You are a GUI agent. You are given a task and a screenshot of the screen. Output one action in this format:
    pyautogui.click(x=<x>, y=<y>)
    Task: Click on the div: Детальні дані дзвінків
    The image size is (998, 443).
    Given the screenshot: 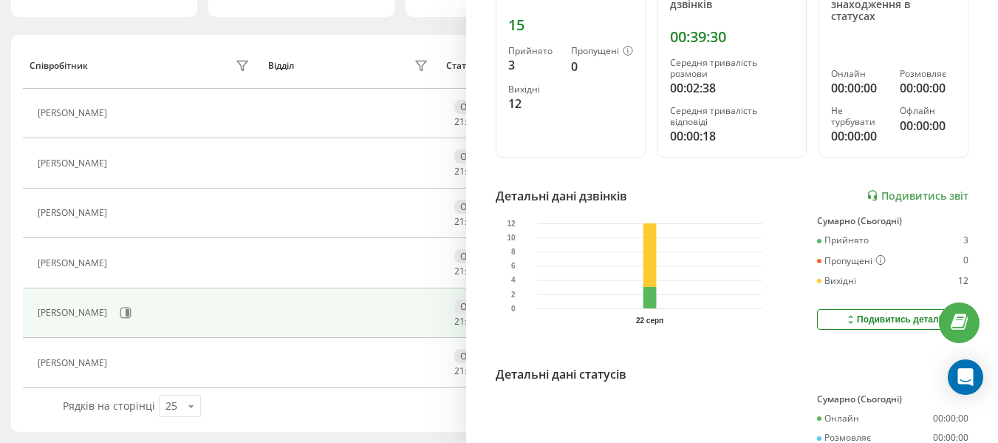 What is the action you would take?
    pyautogui.click(x=562, y=196)
    